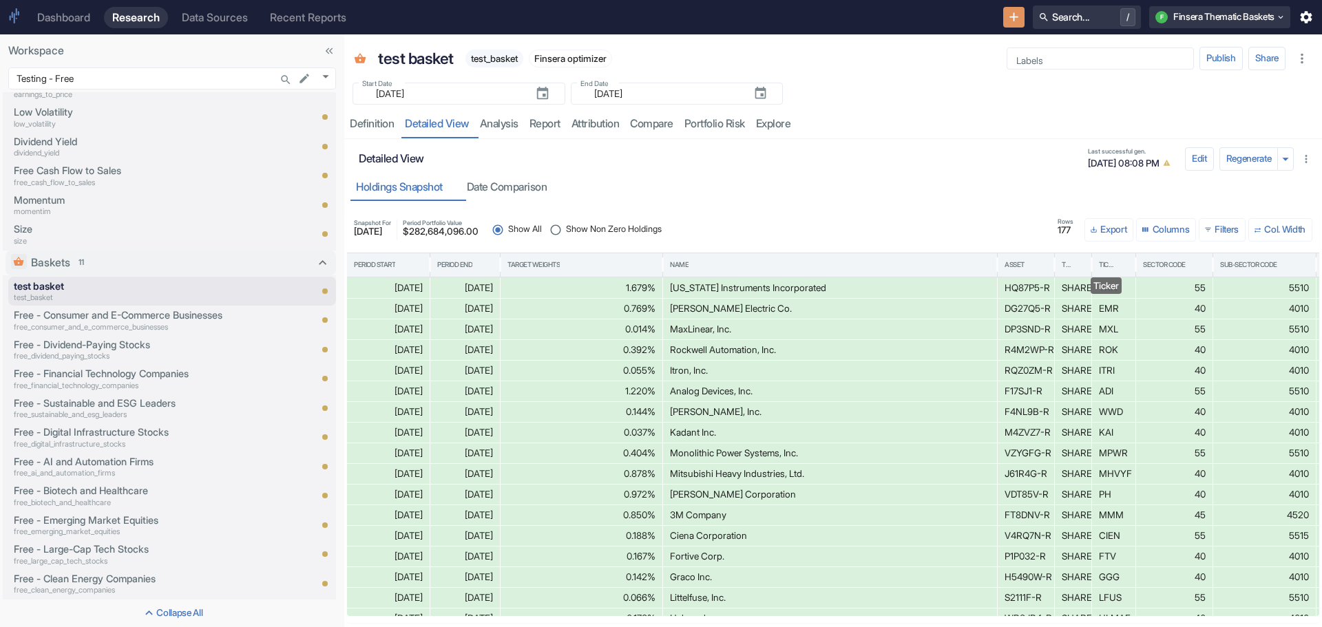 This screenshot has width=1322, height=627. Describe the element at coordinates (162, 94) in the screenshot. I see `p: earnings_to_price` at that location.